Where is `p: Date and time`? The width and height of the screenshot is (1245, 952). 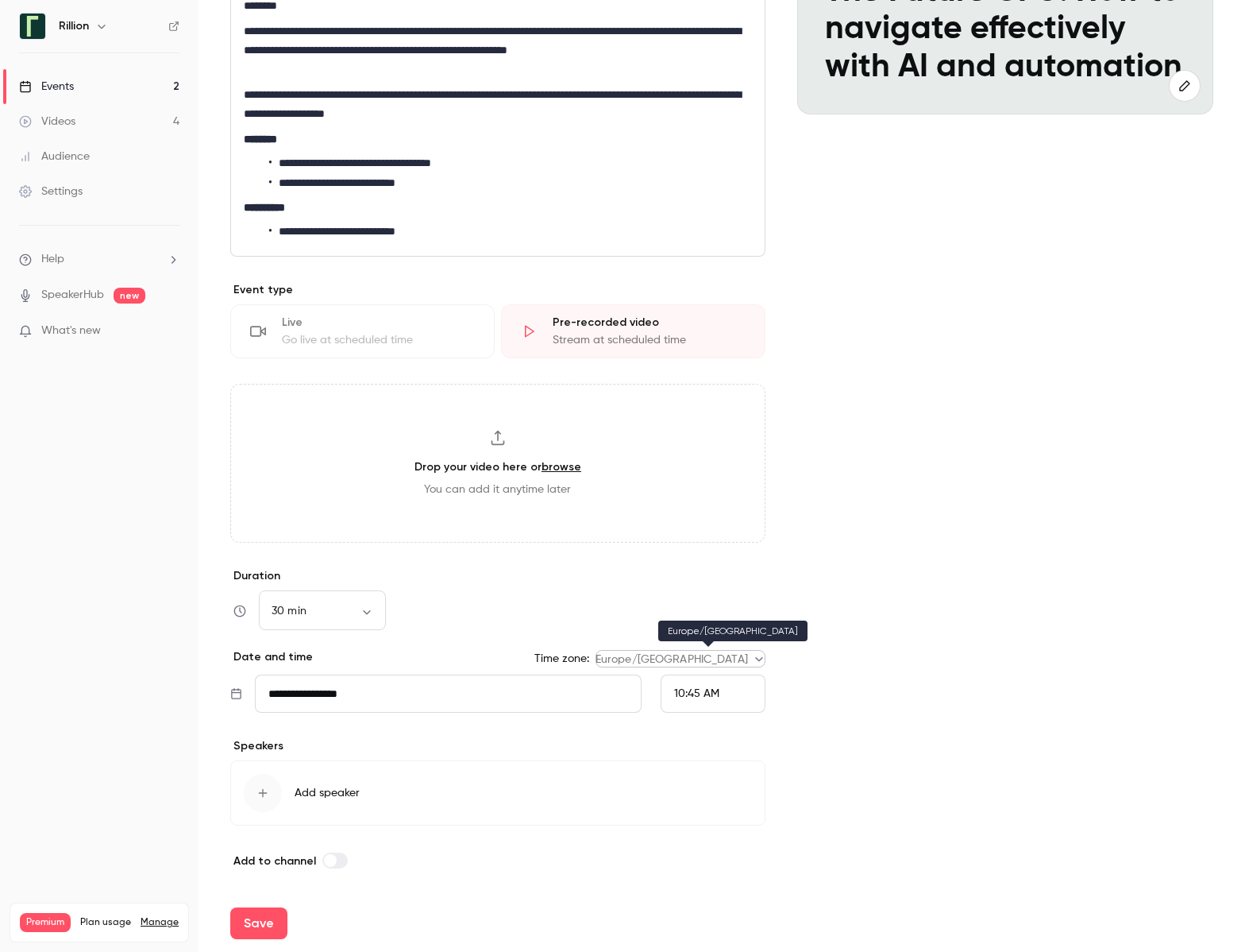 p: Date and time is located at coordinates (272, 657).